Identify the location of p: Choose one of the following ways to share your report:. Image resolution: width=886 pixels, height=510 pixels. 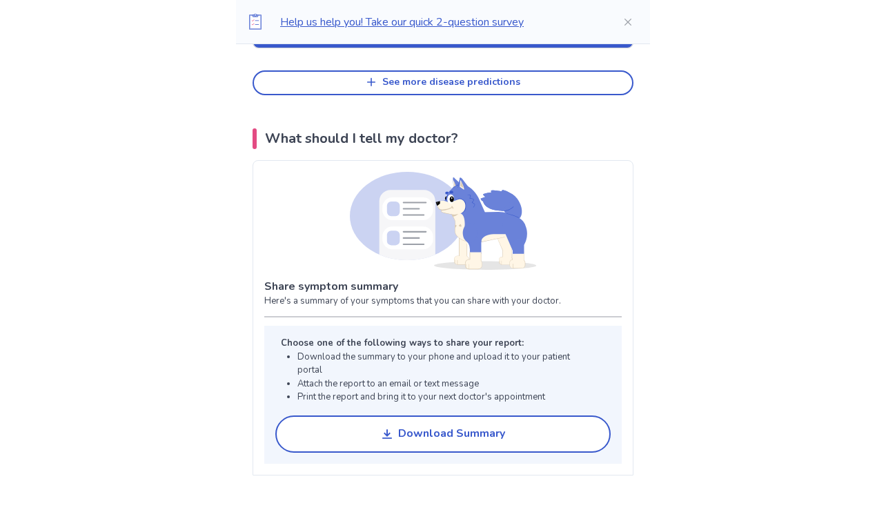
(438, 344).